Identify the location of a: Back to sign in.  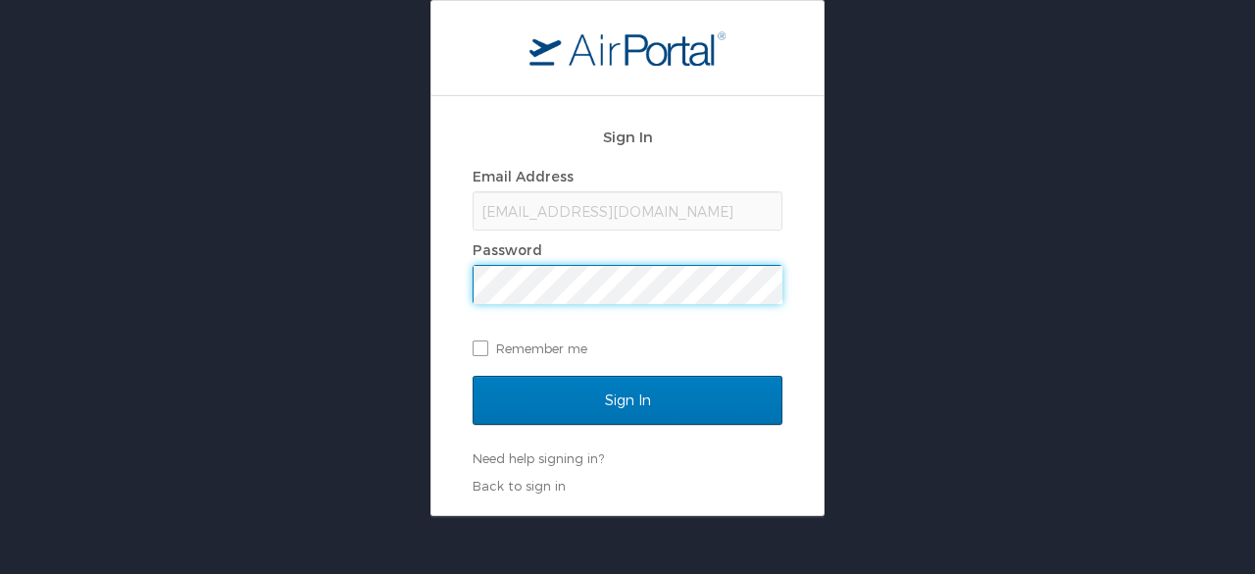
(519, 486).